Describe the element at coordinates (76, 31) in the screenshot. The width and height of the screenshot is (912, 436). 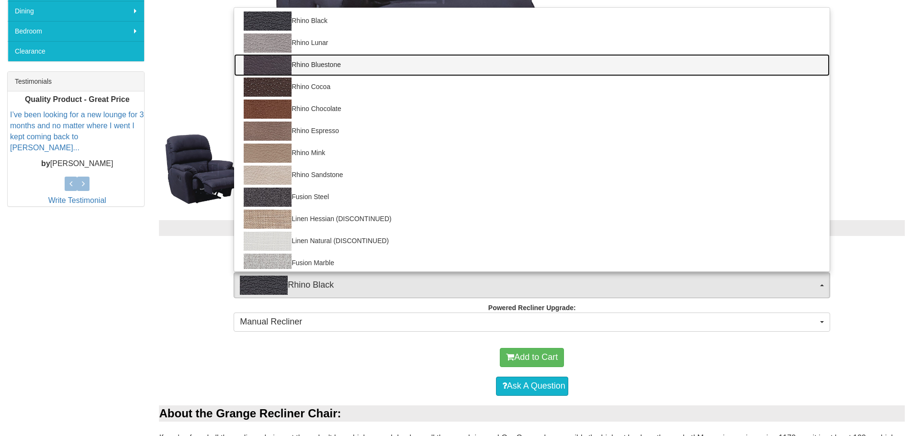
I see `a: Bedroom` at that location.